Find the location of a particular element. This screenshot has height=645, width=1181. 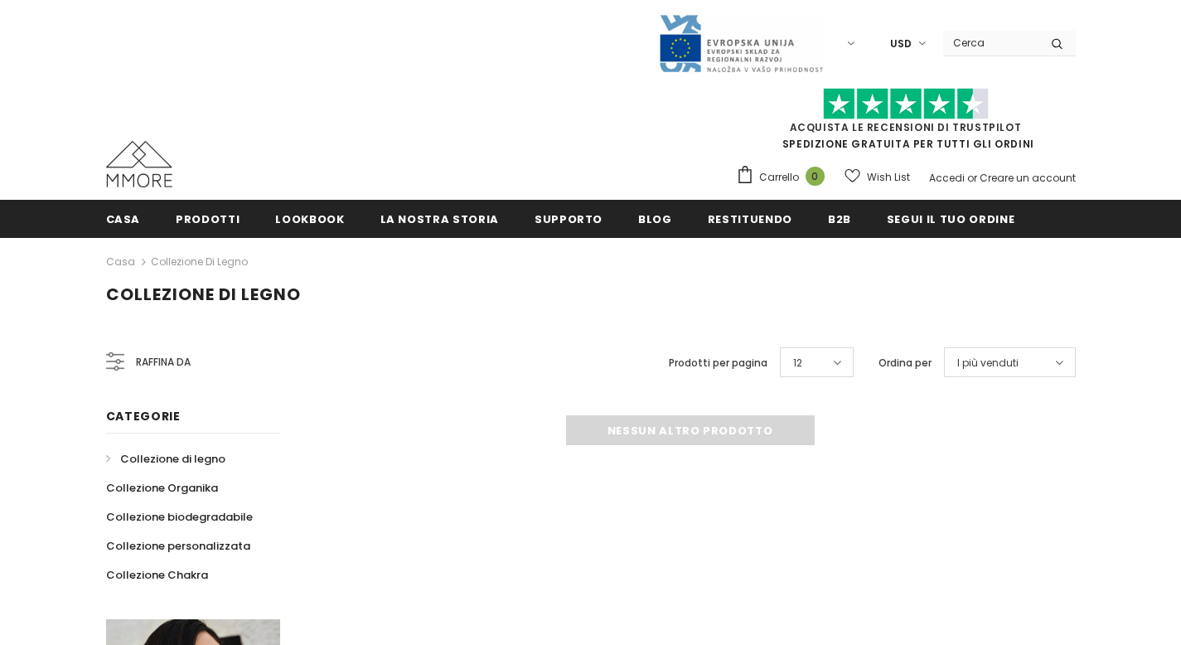

a: Accedi is located at coordinates (946, 177).